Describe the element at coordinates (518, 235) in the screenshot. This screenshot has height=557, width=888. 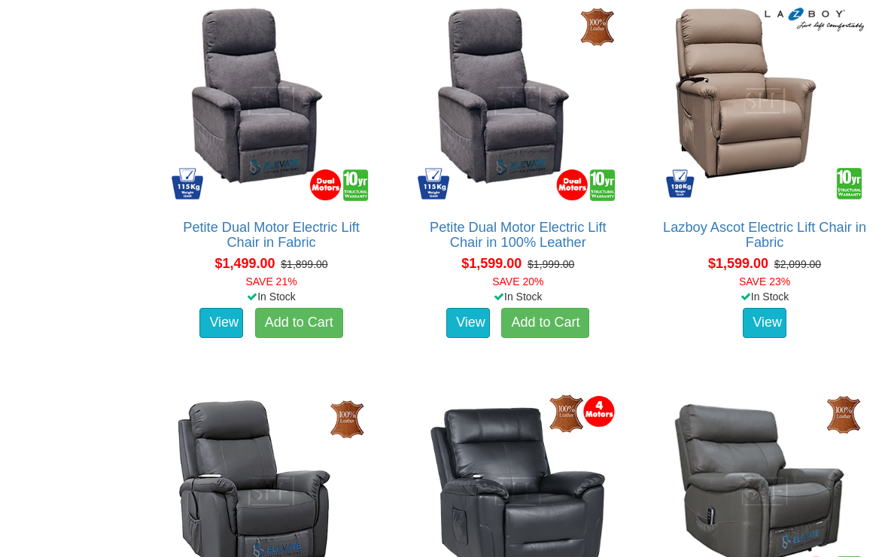
I see `a: Petite Dual Motor Electric Lift Chair in 100% Leather` at that location.